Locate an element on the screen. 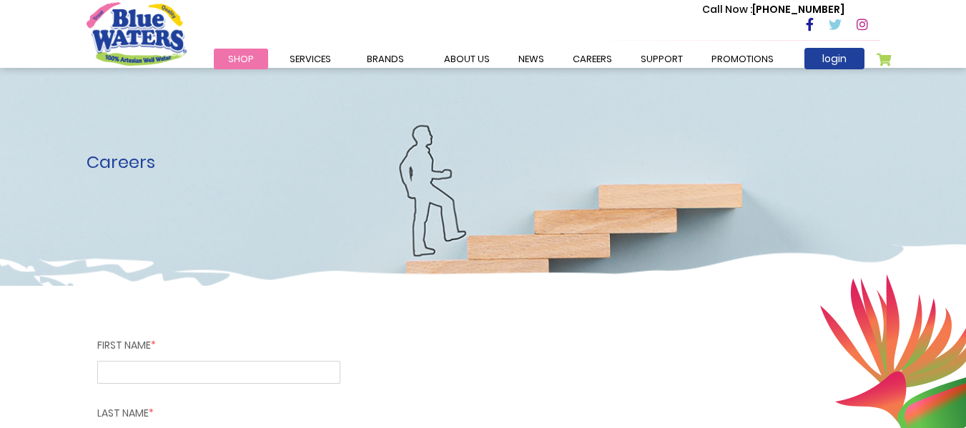  a: News is located at coordinates (531, 59).